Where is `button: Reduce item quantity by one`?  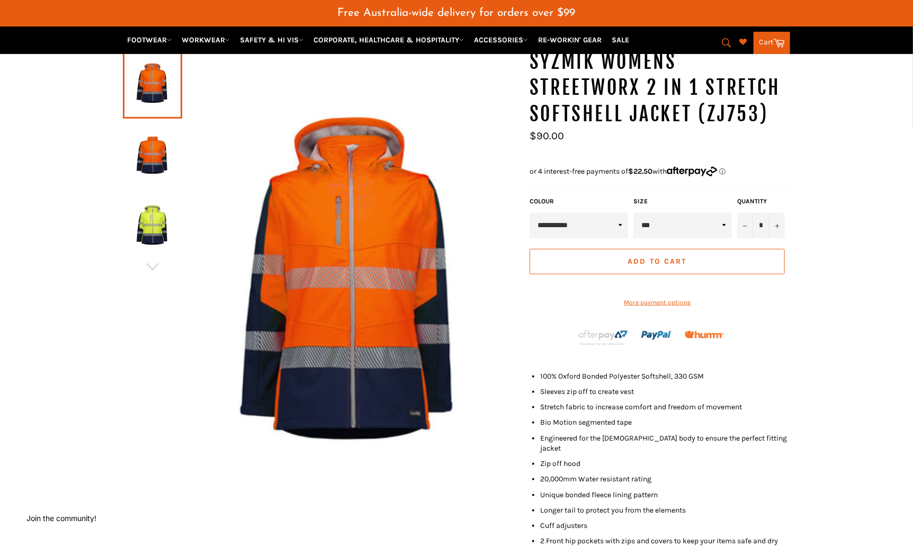 button: Reduce item quantity by one is located at coordinates (745, 226).